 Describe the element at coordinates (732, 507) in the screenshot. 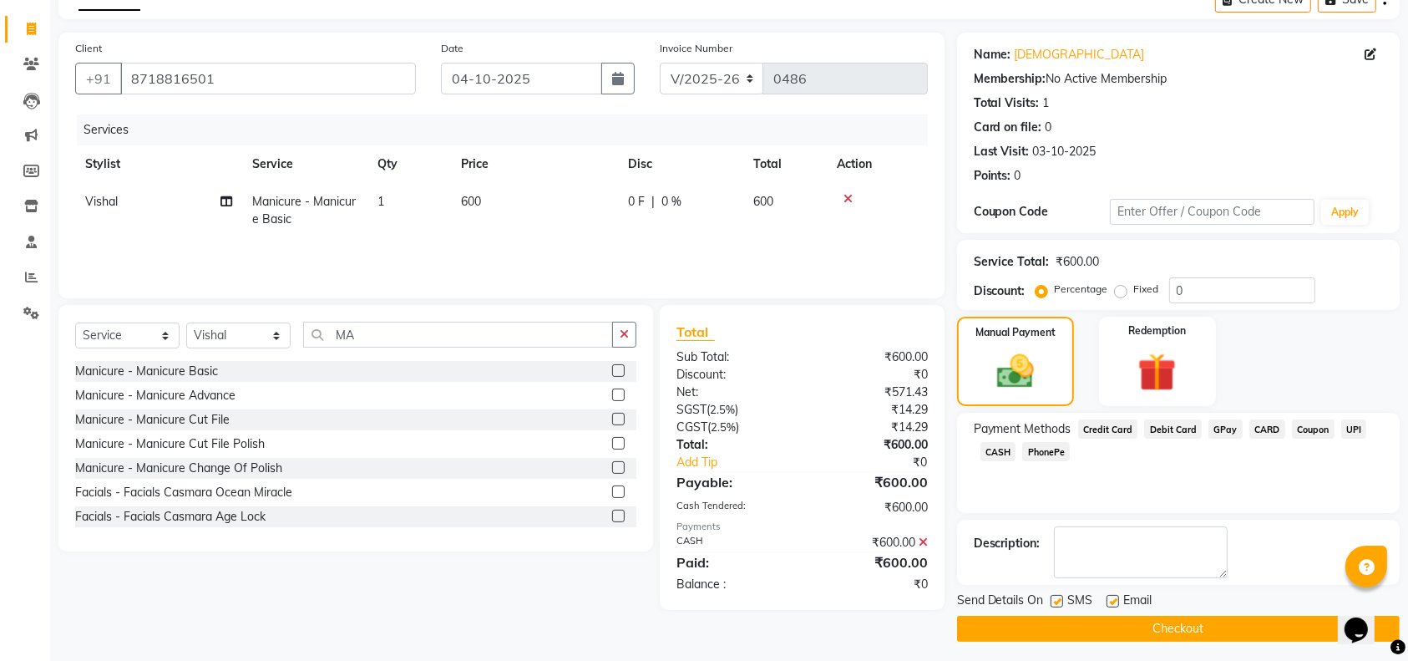

I see `div: Cash Tendered:` at that location.